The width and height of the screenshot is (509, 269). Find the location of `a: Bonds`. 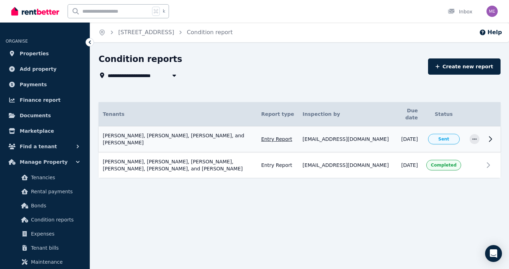

a: Bonds is located at coordinates (45, 206).